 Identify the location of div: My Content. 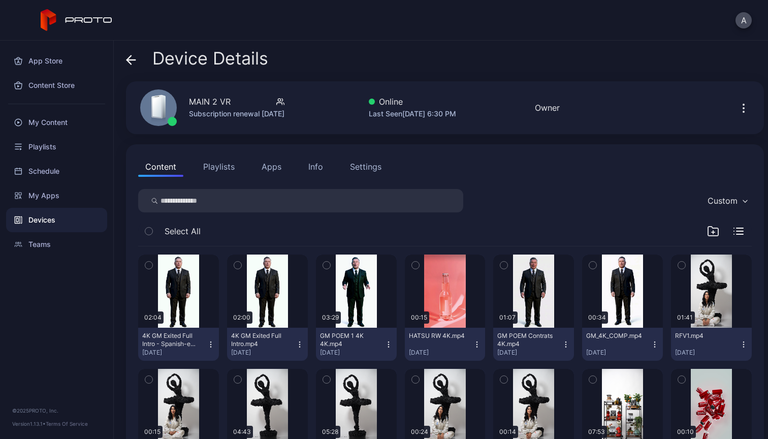
(56, 122).